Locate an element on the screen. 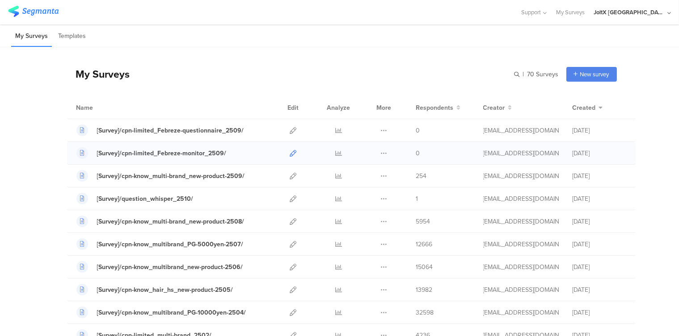 This screenshot has width=679, height=336. div: My Surveys is located at coordinates (98, 74).